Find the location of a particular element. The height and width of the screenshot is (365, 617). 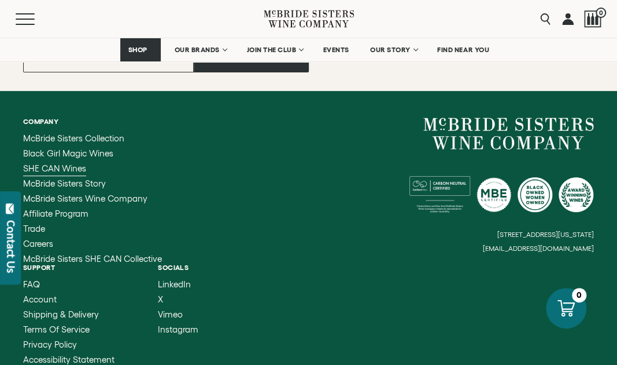

a: Terms of Service is located at coordinates (69, 329).